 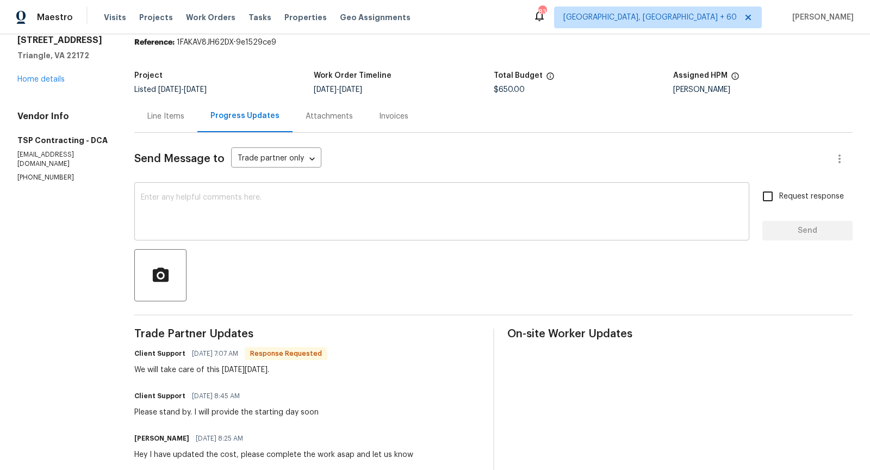 I want to click on span: Properties, so click(x=305, y=17).